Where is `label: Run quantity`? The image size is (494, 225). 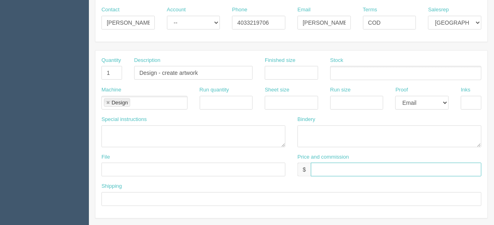 label: Run quantity is located at coordinates (214, 90).